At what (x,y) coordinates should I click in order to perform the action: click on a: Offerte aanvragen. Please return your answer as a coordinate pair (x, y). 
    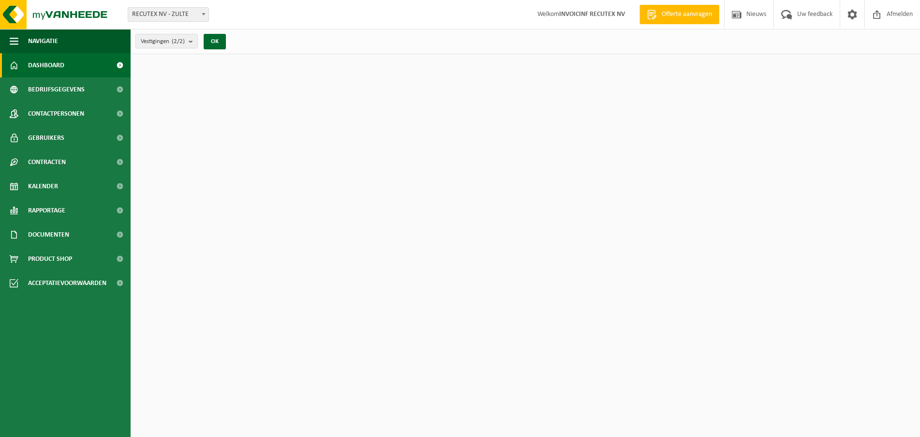
    Looking at the image, I should click on (679, 15).